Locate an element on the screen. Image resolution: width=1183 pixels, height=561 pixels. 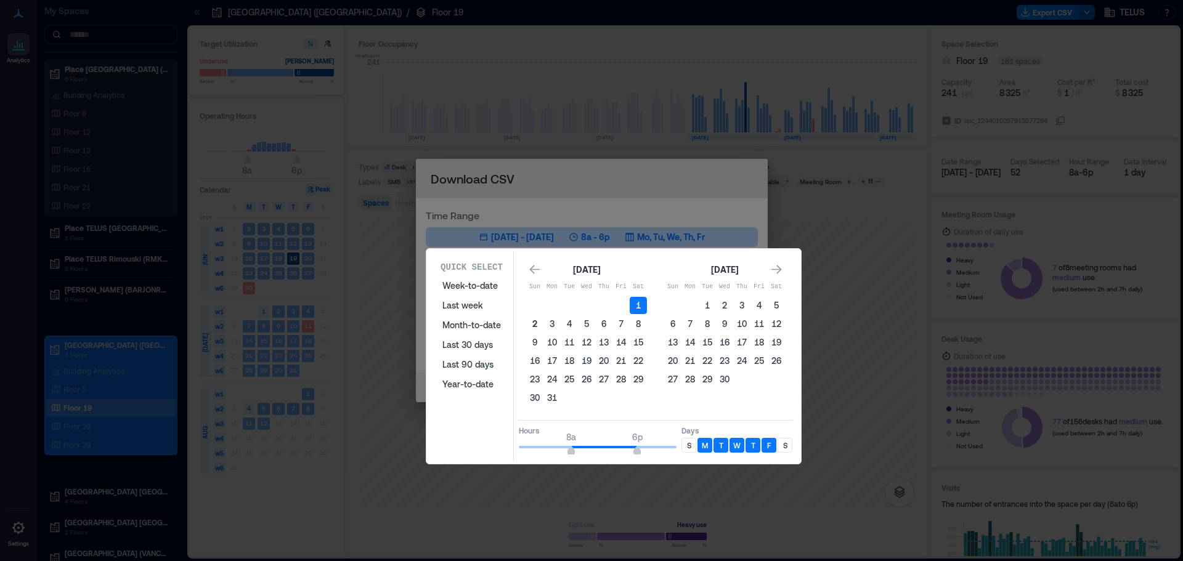
button: 18 is located at coordinates (569, 361).